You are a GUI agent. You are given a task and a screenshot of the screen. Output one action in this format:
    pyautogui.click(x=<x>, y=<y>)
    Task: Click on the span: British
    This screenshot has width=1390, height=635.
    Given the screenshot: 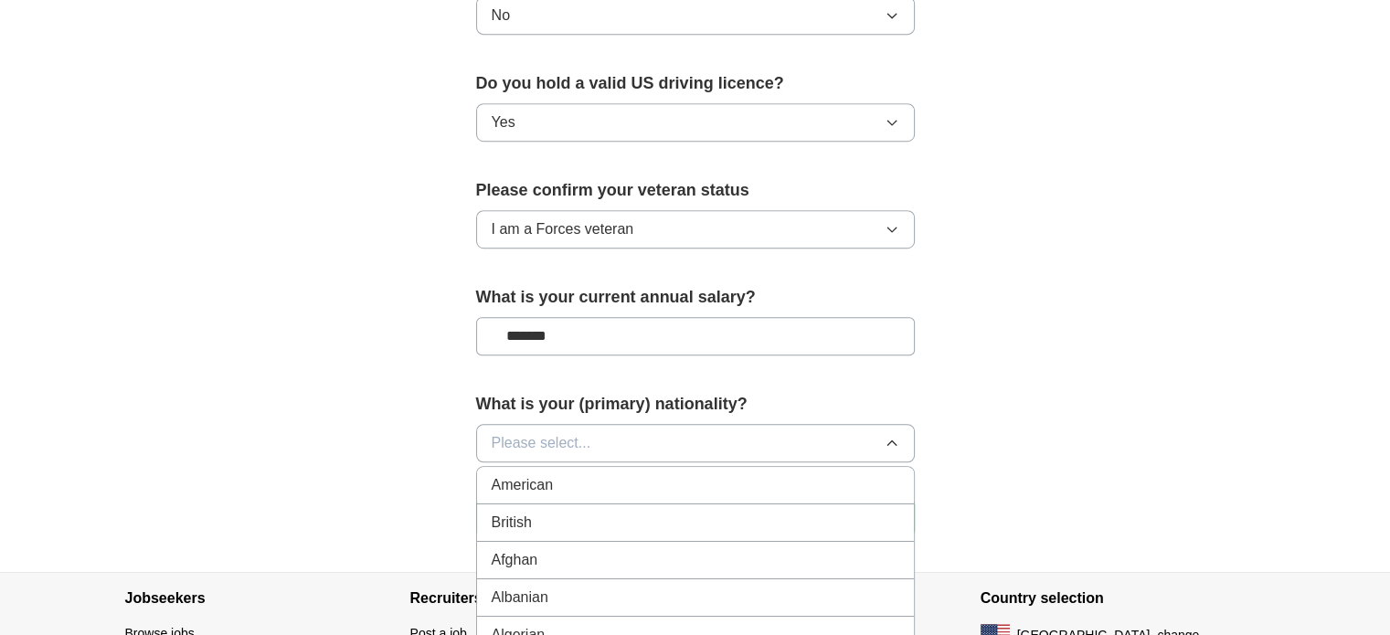 What is the action you would take?
    pyautogui.click(x=512, y=523)
    